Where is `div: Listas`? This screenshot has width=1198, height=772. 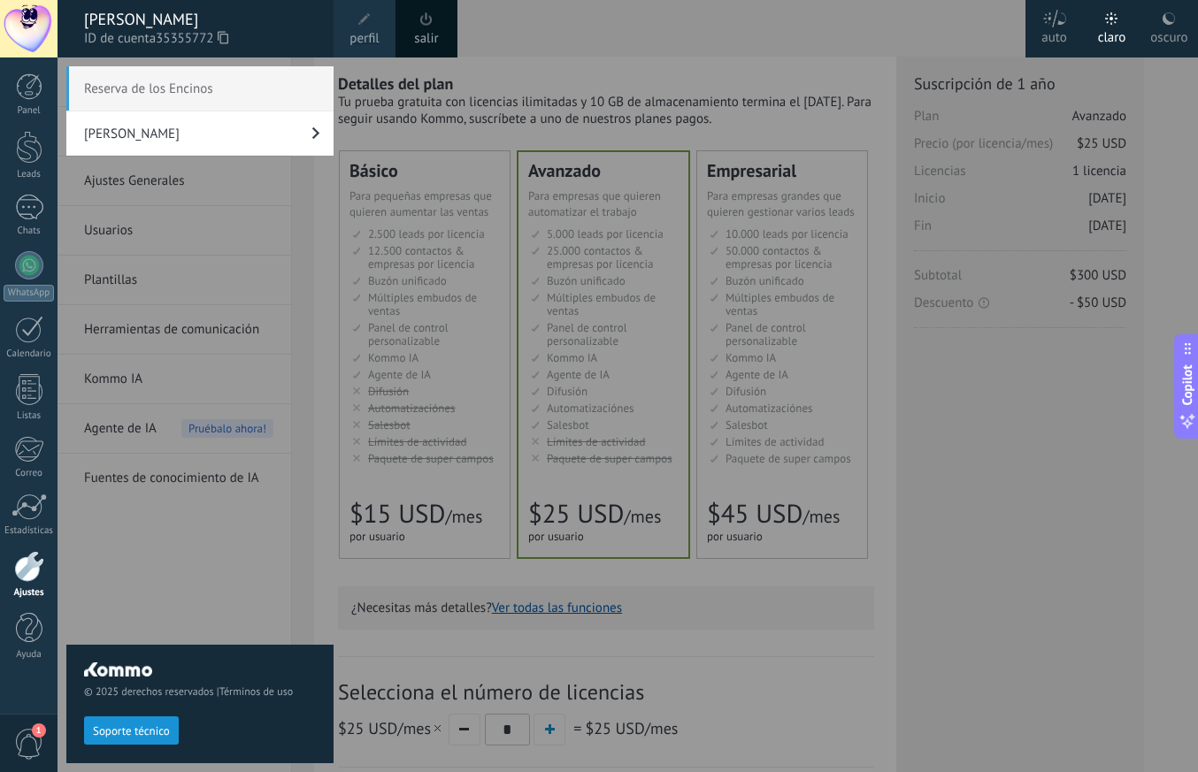 div: Listas is located at coordinates (29, 416).